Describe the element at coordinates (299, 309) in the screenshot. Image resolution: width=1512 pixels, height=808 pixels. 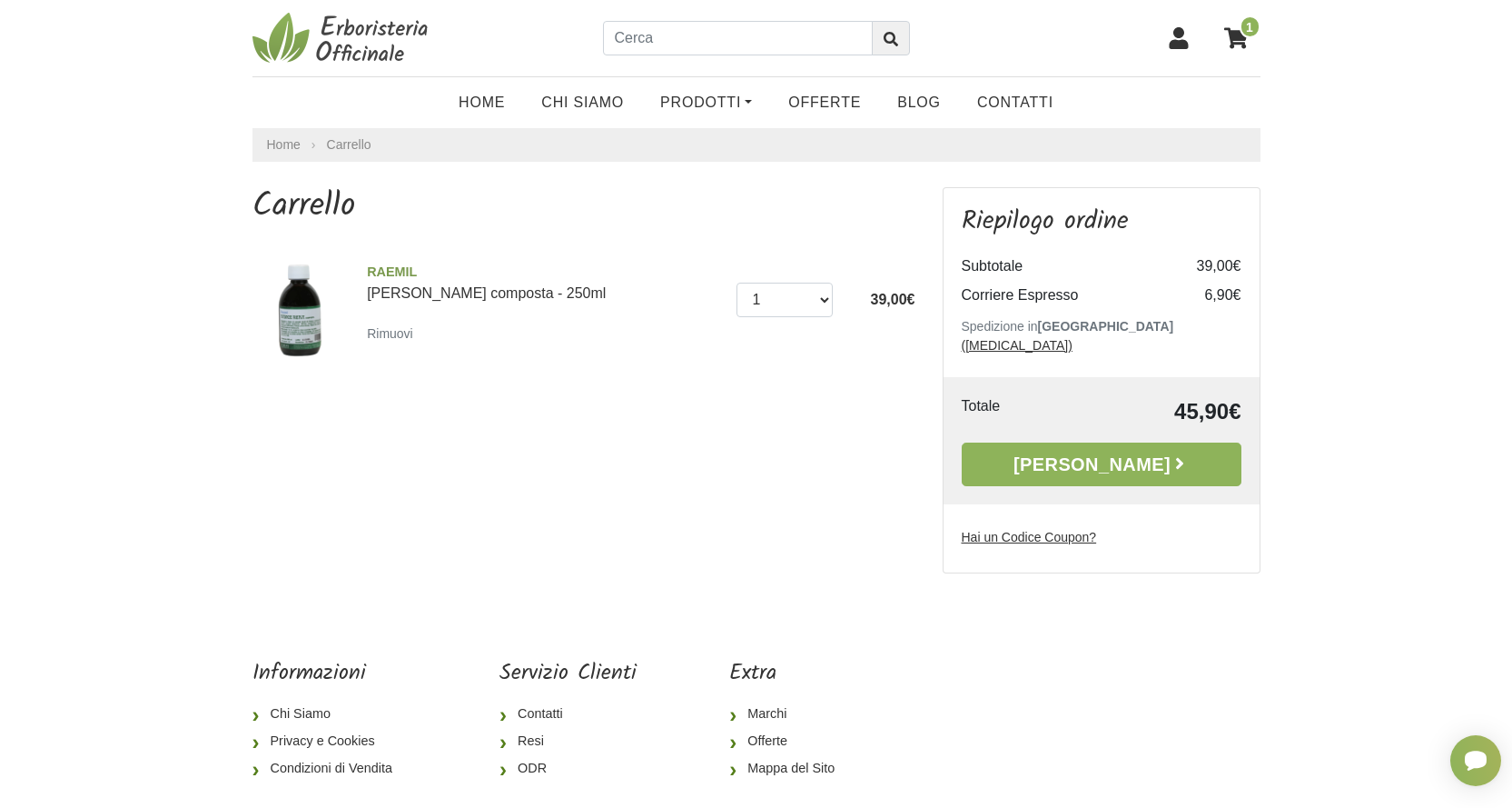
I see `img: Radice Nera composta - 250ml` at that location.